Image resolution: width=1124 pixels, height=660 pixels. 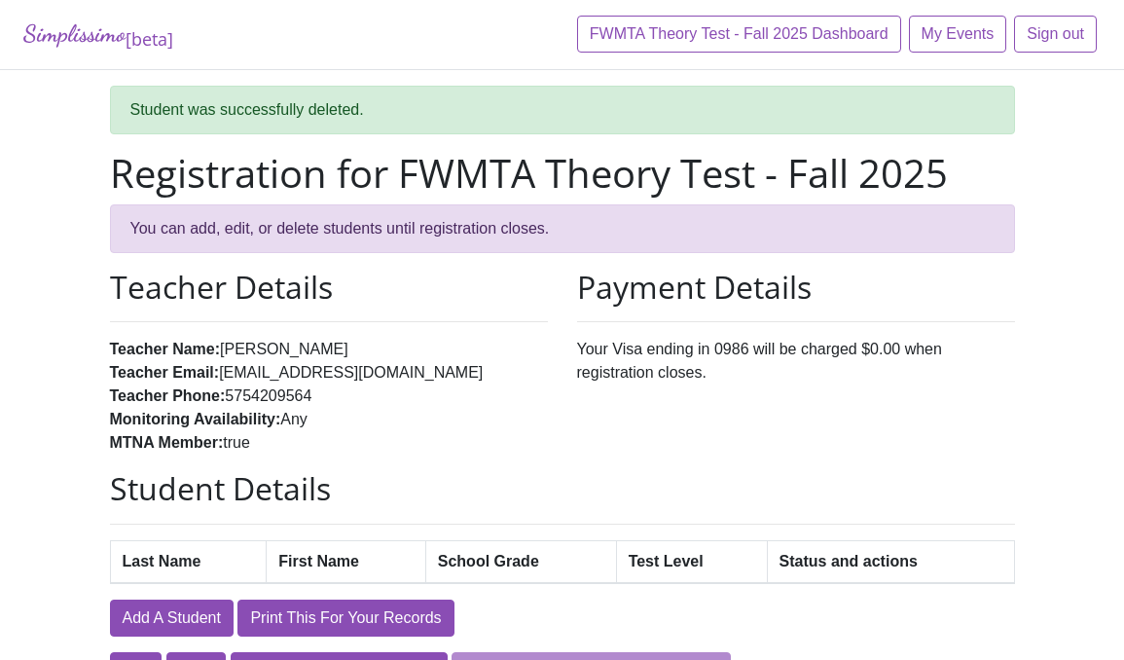 I want to click on sub: [beta], so click(x=149, y=39).